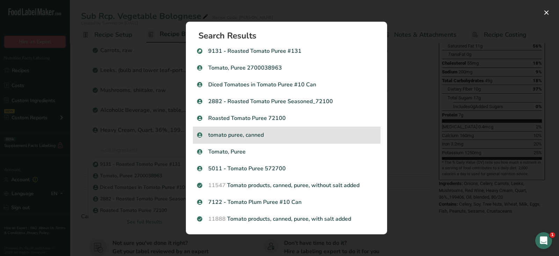 Image resolution: width=559 pixels, height=256 pixels. Describe the element at coordinates (287, 51) in the screenshot. I see `p: 9131 - Roasted Tomato Puree #131` at that location.